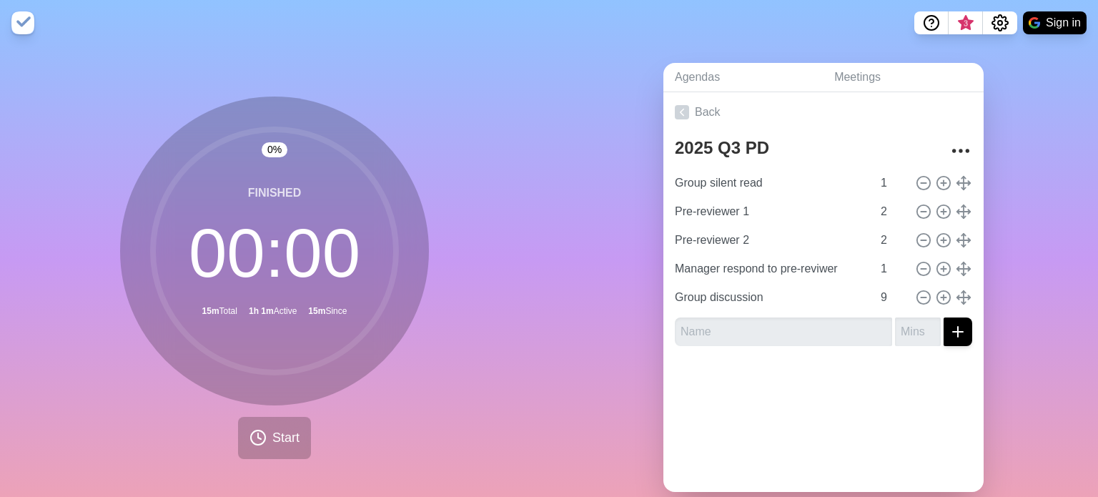  I want to click on button: Sign in, so click(1054, 23).